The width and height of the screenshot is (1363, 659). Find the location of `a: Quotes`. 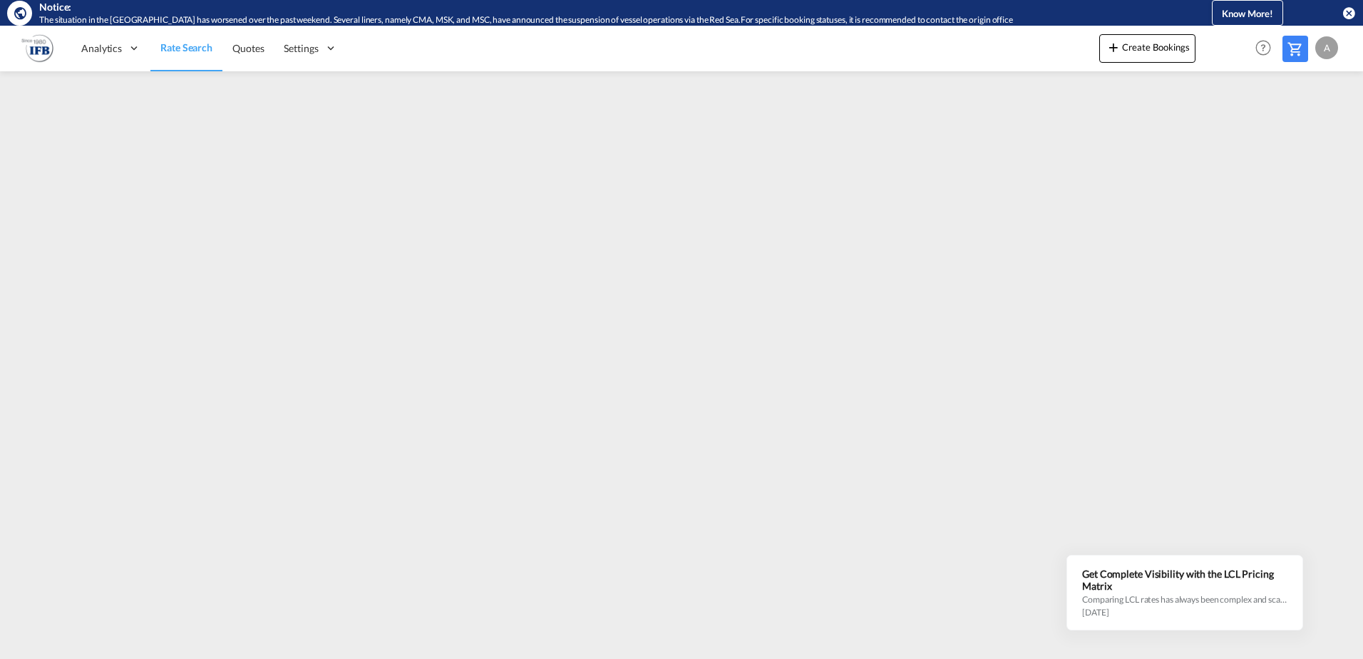

a: Quotes is located at coordinates (248, 48).